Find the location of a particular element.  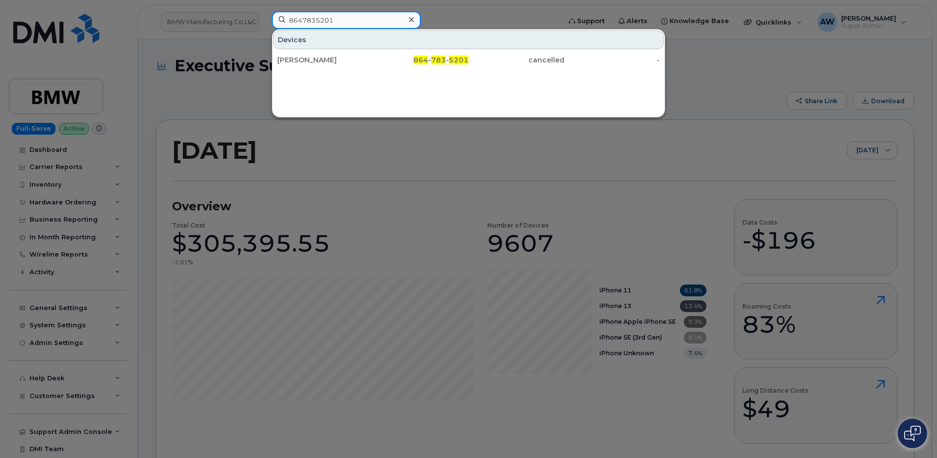

img: Open chat is located at coordinates (912, 433).